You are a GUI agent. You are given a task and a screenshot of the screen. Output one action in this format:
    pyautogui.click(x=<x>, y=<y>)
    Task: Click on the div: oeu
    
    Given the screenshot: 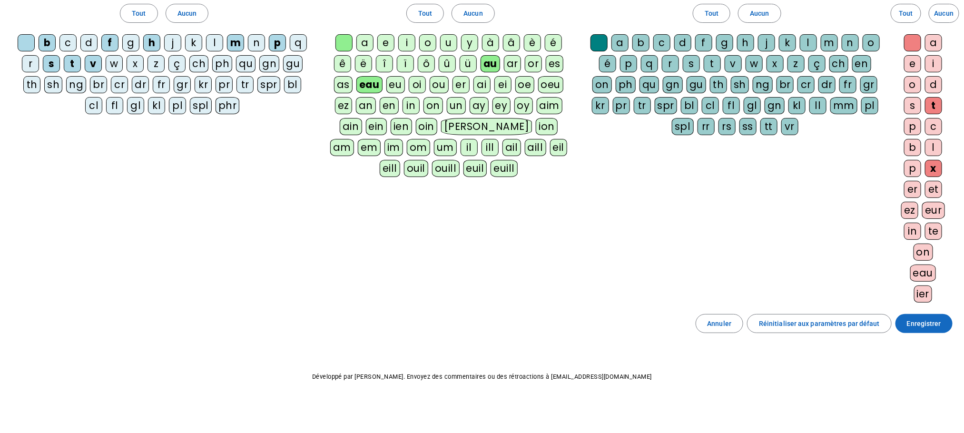 What is the action you would take?
    pyautogui.click(x=551, y=85)
    